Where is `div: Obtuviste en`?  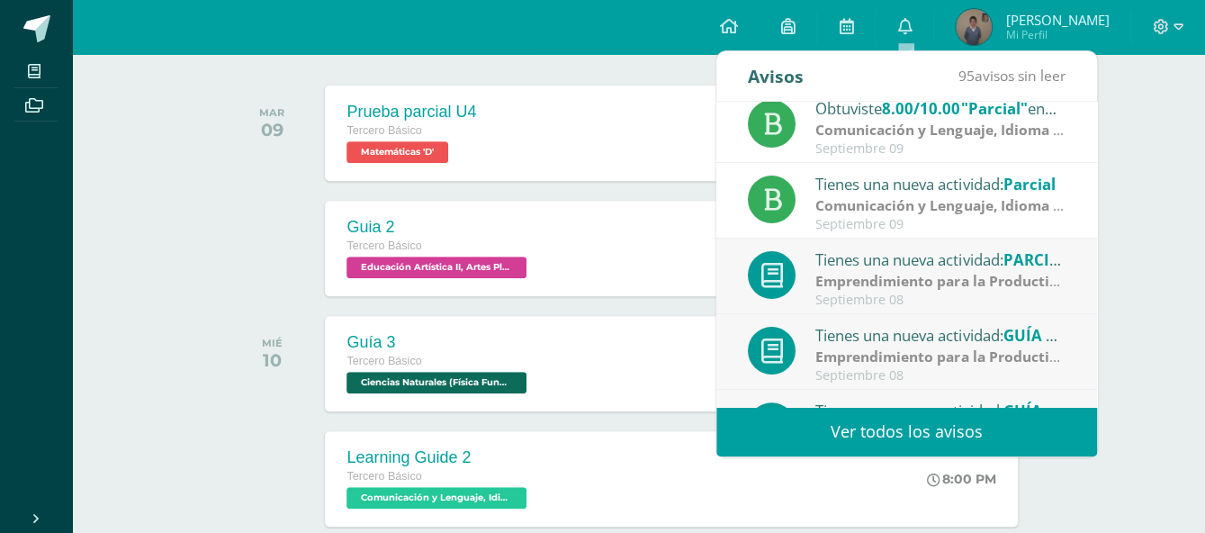
div: Obtuviste en is located at coordinates (940, 108).